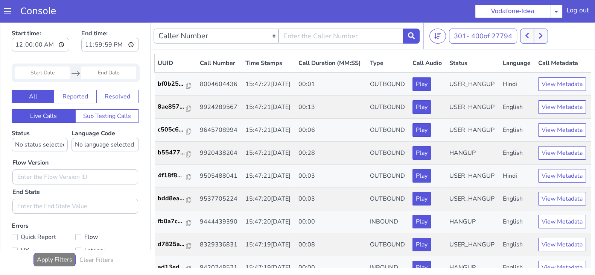  What do you see at coordinates (172, 84) in the screenshot?
I see `p: 8ae857...` at bounding box center [172, 84].